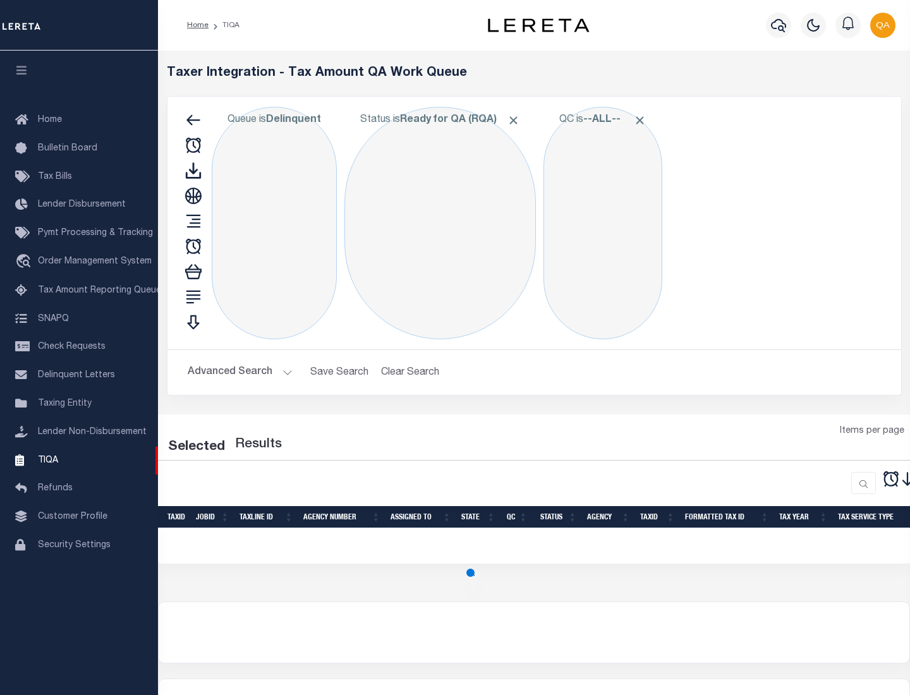 This screenshot has height=695, width=910. What do you see at coordinates (342, 517) in the screenshot?
I see `th: Agency Number` at bounding box center [342, 517].